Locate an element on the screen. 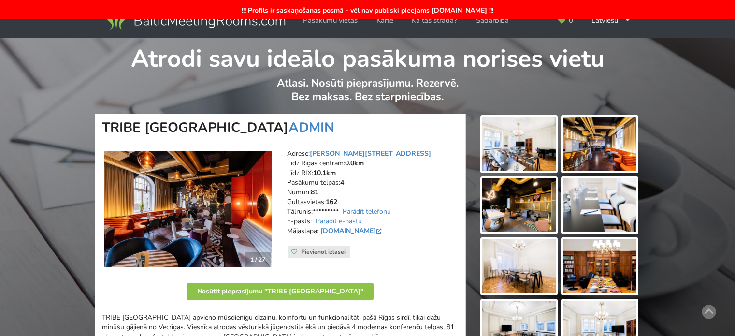 The image size is (735, 336). div: Latviešu is located at coordinates (611, 20).